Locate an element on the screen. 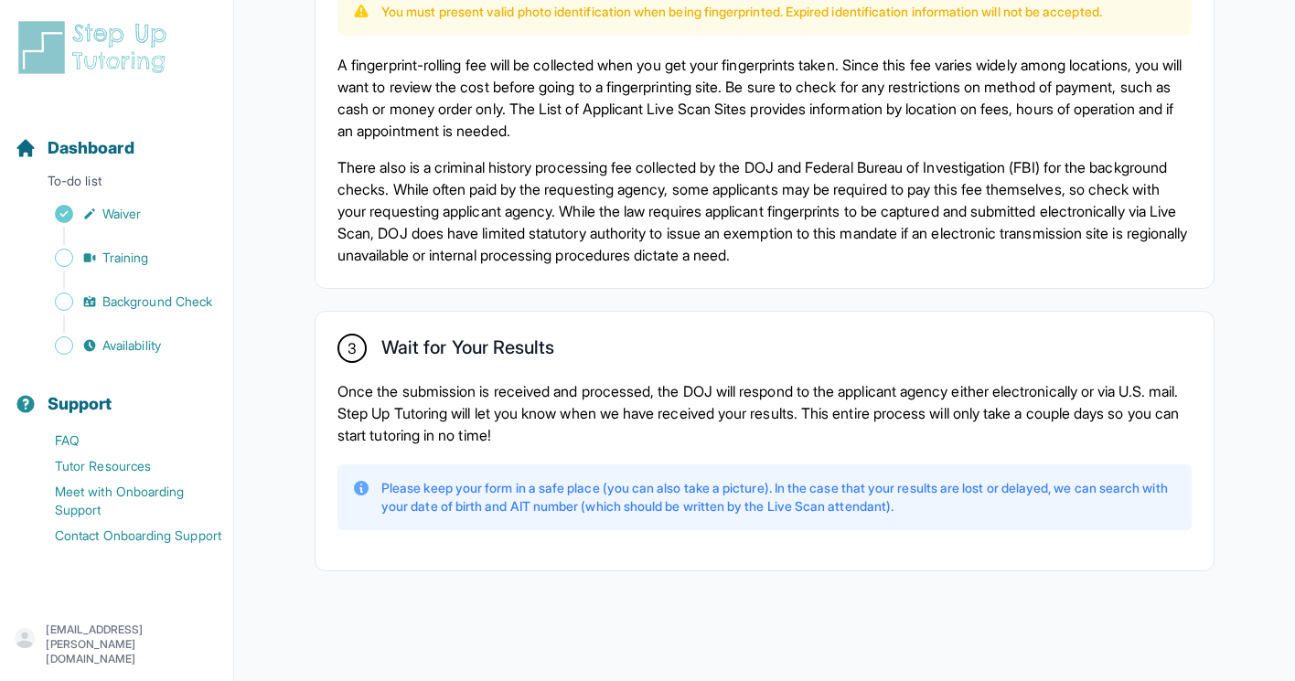 This screenshot has height=681, width=1295. a: Meet with Onboarding Support is located at coordinates (123, 501).